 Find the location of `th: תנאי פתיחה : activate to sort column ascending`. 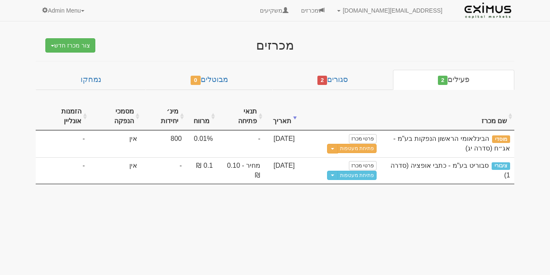

th: תנאי פתיחה : activate to sort column ascending is located at coordinates (241, 116).